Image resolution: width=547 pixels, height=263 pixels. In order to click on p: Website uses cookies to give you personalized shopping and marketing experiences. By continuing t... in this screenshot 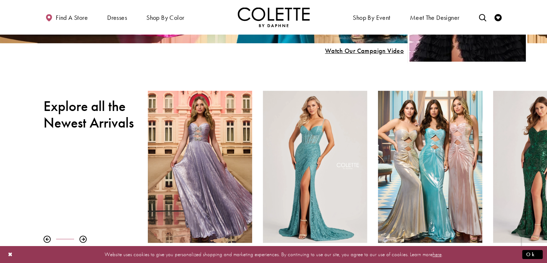, I will do `click(273, 254)`.